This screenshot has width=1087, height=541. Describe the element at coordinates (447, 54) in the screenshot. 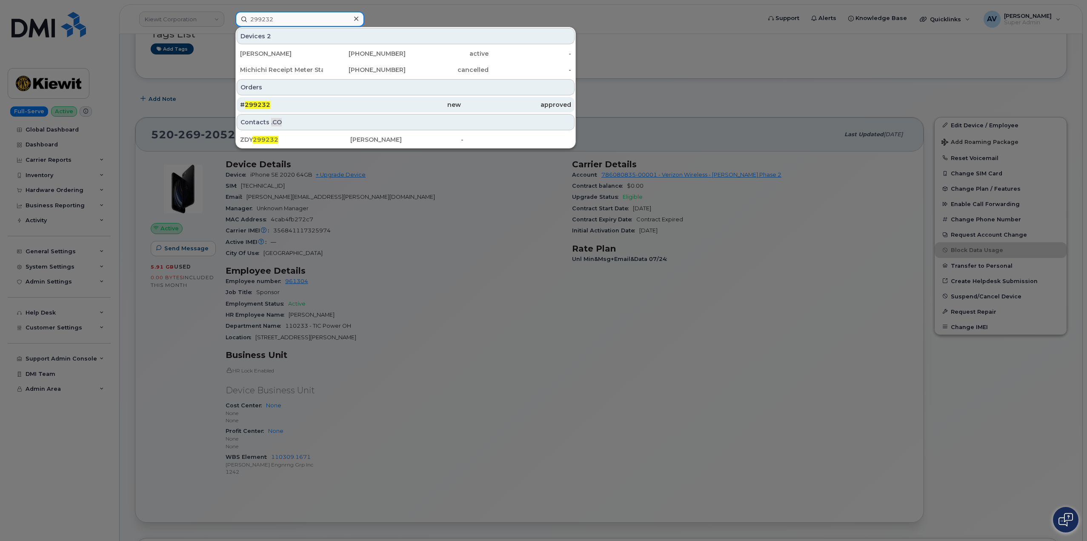

I see `div: active` at that location.